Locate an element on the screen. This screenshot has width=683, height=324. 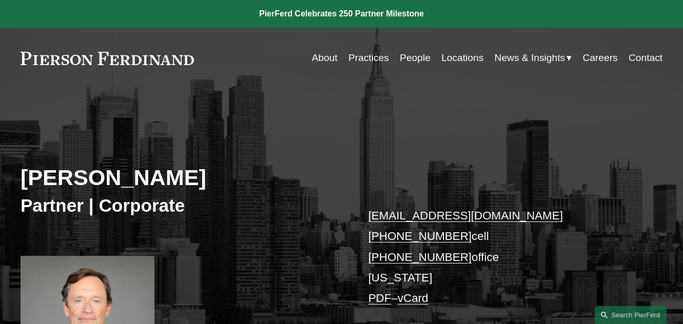
a: Search this site is located at coordinates (630, 315).